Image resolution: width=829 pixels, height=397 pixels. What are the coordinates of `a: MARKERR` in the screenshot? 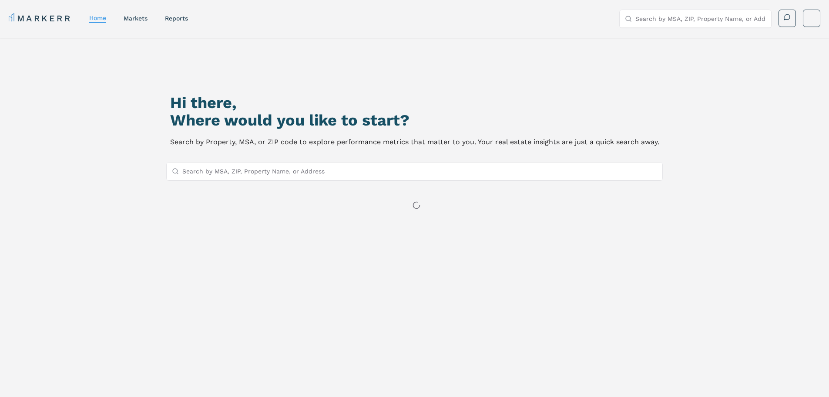 It's located at (40, 18).